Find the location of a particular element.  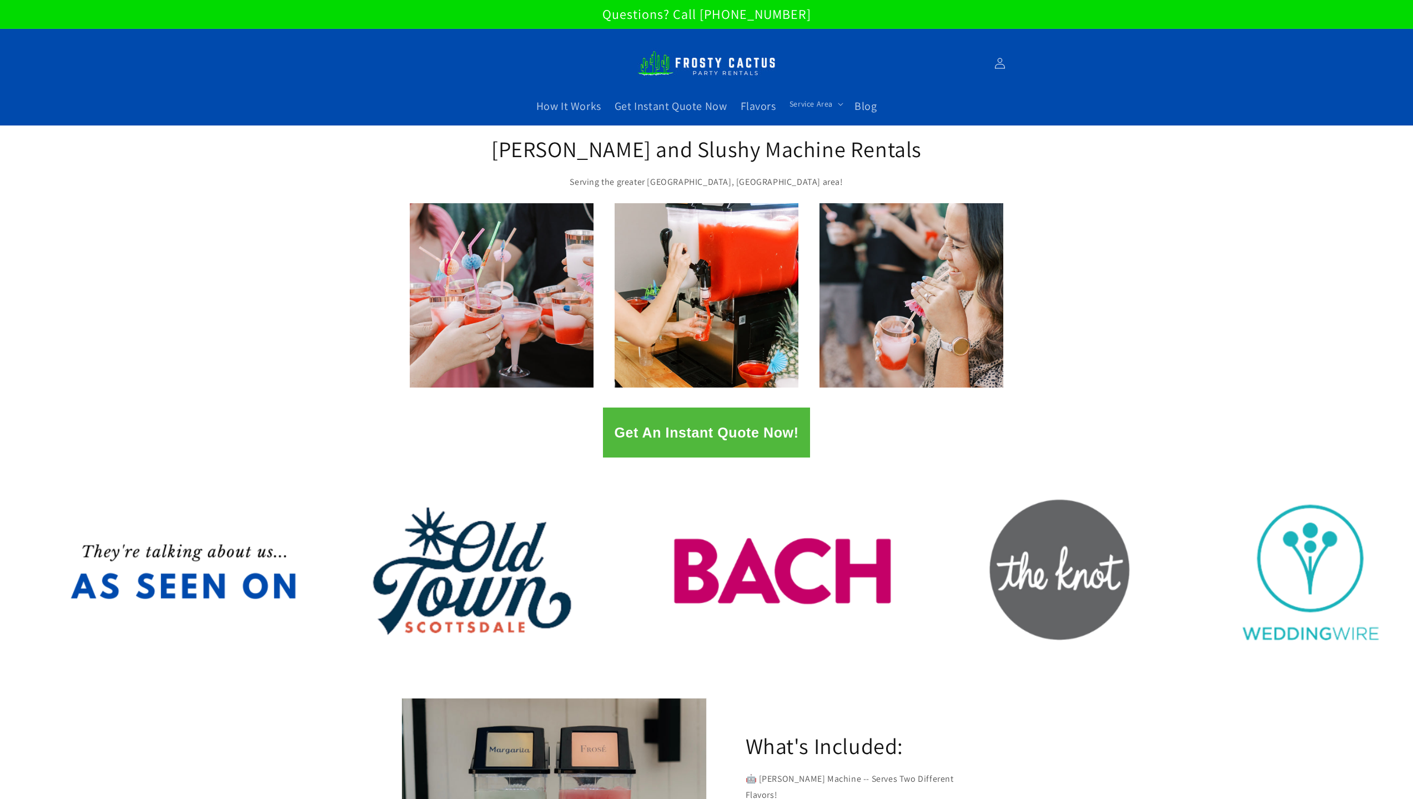

img: Frosty Cactus Margarita machine rentals Slushy machine rentals dirt soda dirty slushies is located at coordinates (707, 63).